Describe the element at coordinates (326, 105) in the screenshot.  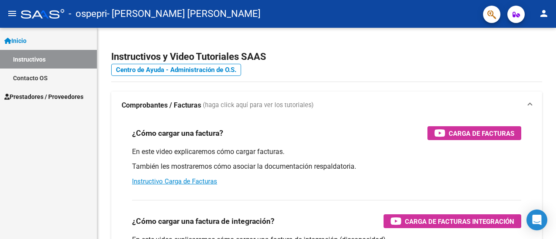
I see `mat-expansion-panel-header: Comprobantes / Facturas (haga click aquí para ver los tutoriales)` at that location.